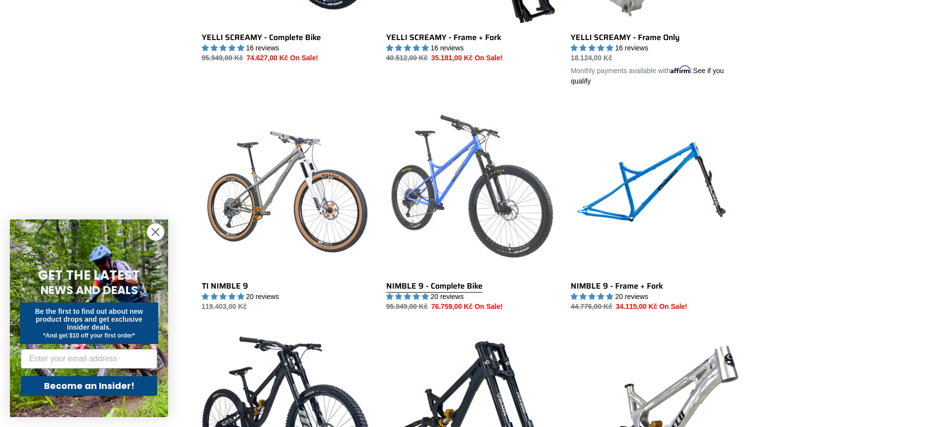  What do you see at coordinates (89, 319) in the screenshot?
I see `span: Be the first to find out about new product drops and get exclusive insider deals.` at bounding box center [89, 319].